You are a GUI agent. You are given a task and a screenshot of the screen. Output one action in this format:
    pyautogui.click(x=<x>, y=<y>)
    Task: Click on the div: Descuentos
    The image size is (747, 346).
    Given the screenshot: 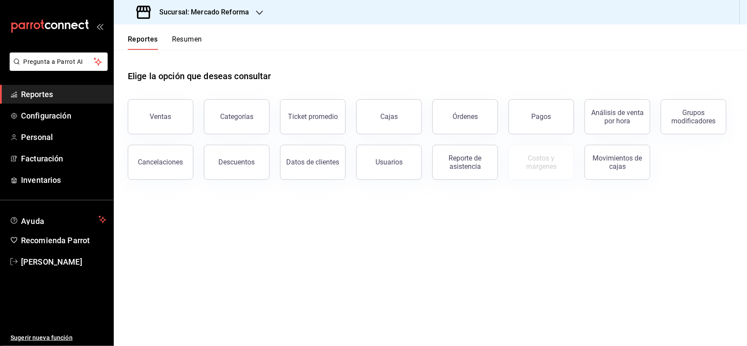 What is the action you would take?
    pyautogui.click(x=237, y=162)
    